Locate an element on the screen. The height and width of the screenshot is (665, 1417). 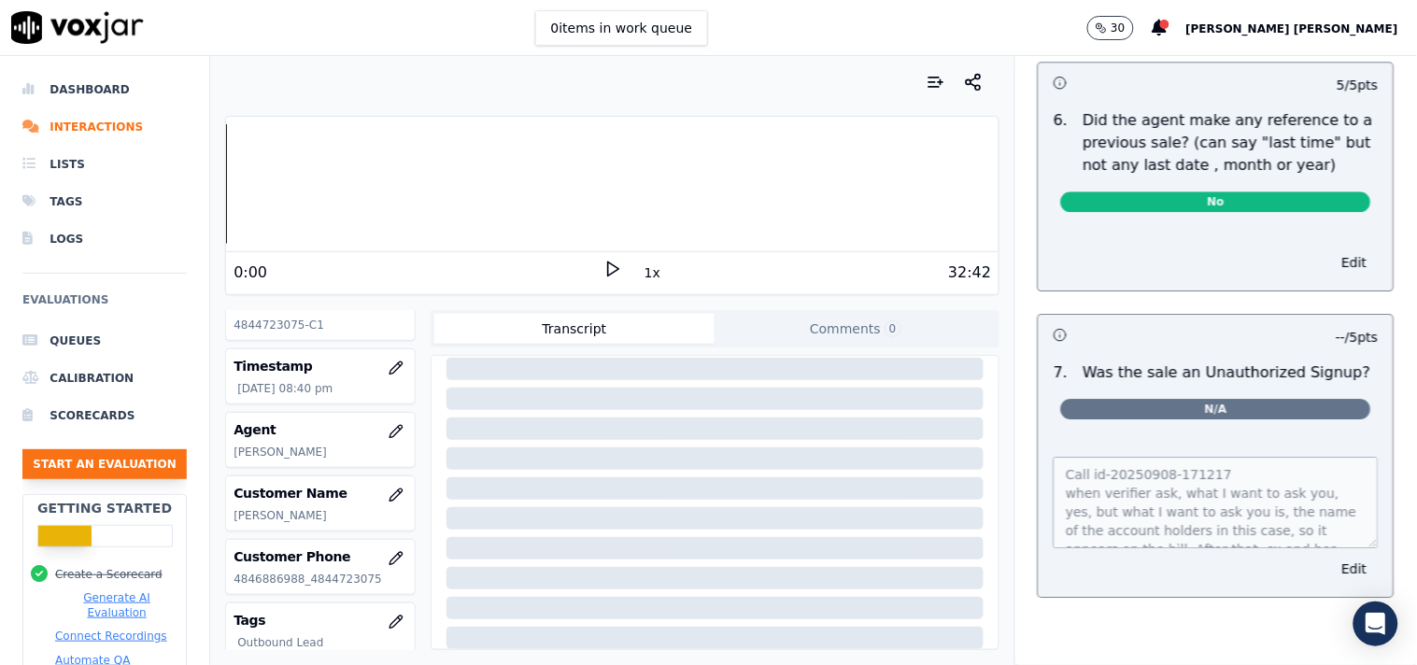
p: 30 is located at coordinates (1117, 28).